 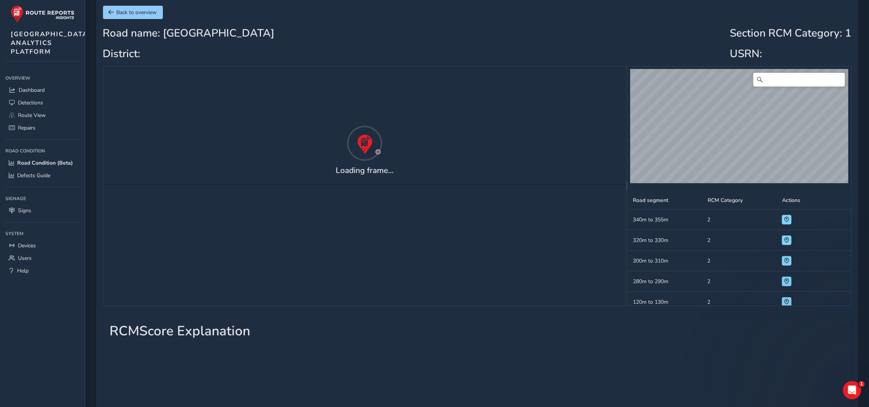 I want to click on a: Detections, so click(x=42, y=103).